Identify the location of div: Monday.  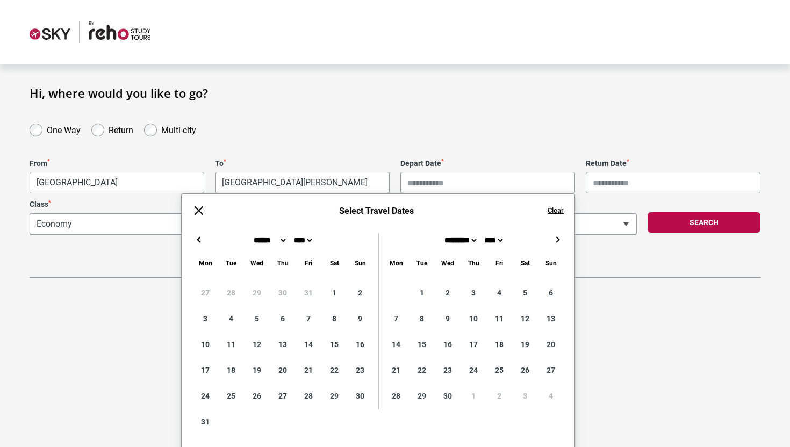
(205, 263).